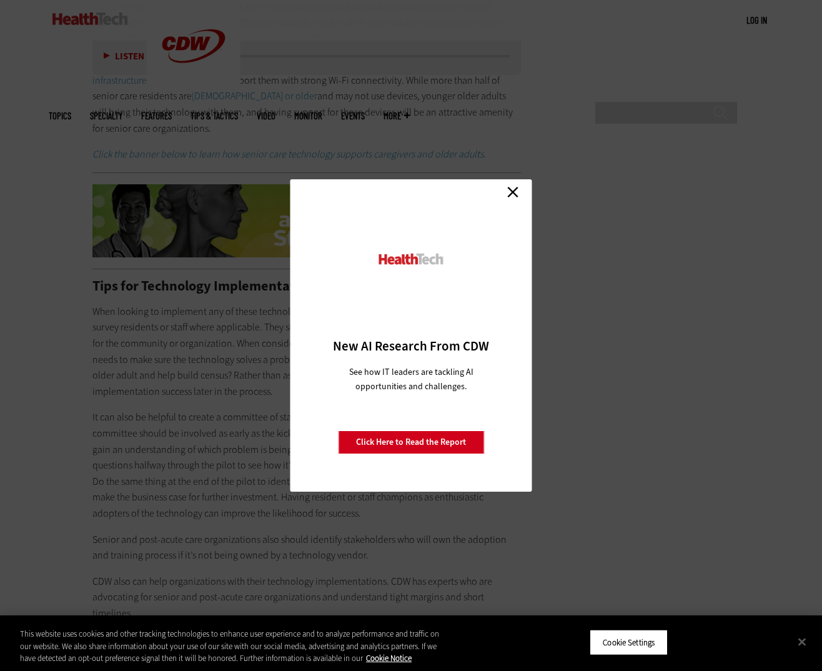 The height and width of the screenshot is (671, 822). I want to click on p: See how IT leaders are tackling AI opportunities and challenges., so click(411, 379).